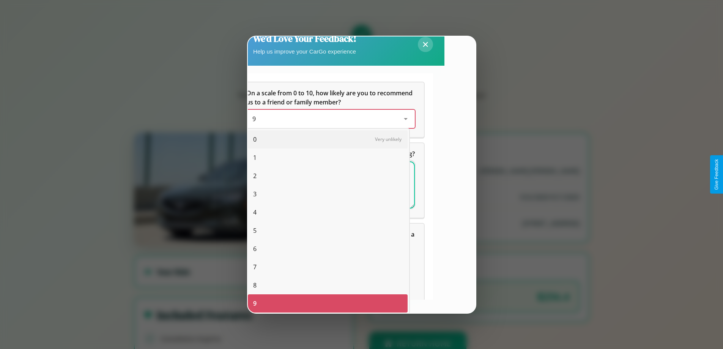 The image size is (723, 349). I want to click on div: 7, so click(327, 267).